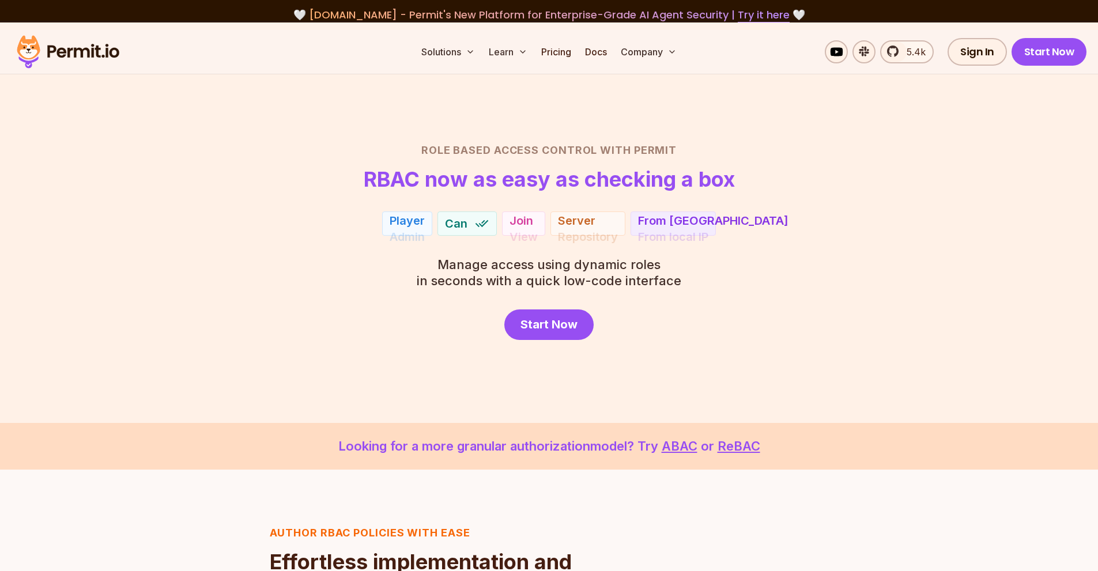  I want to click on a: ReBAC, so click(739, 446).